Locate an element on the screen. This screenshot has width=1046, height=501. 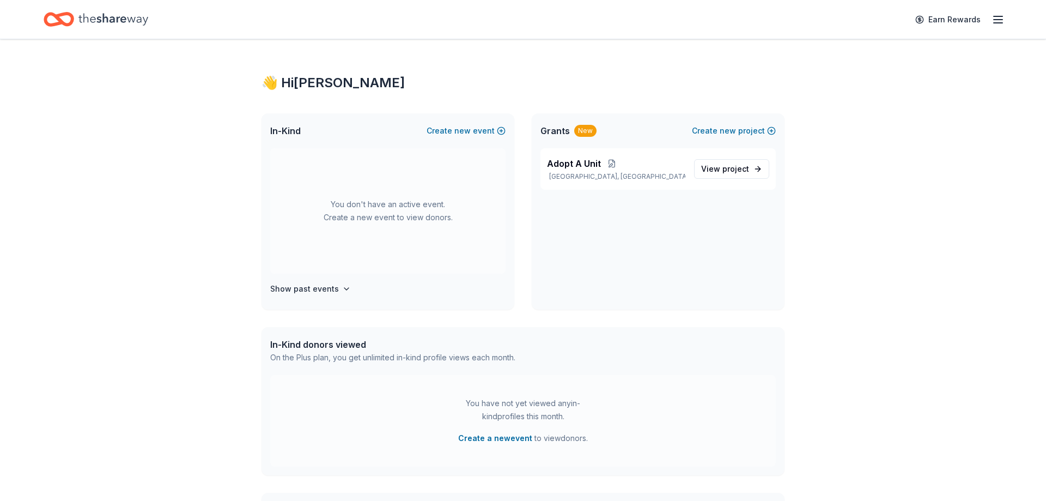
span: Grants is located at coordinates (555, 131).